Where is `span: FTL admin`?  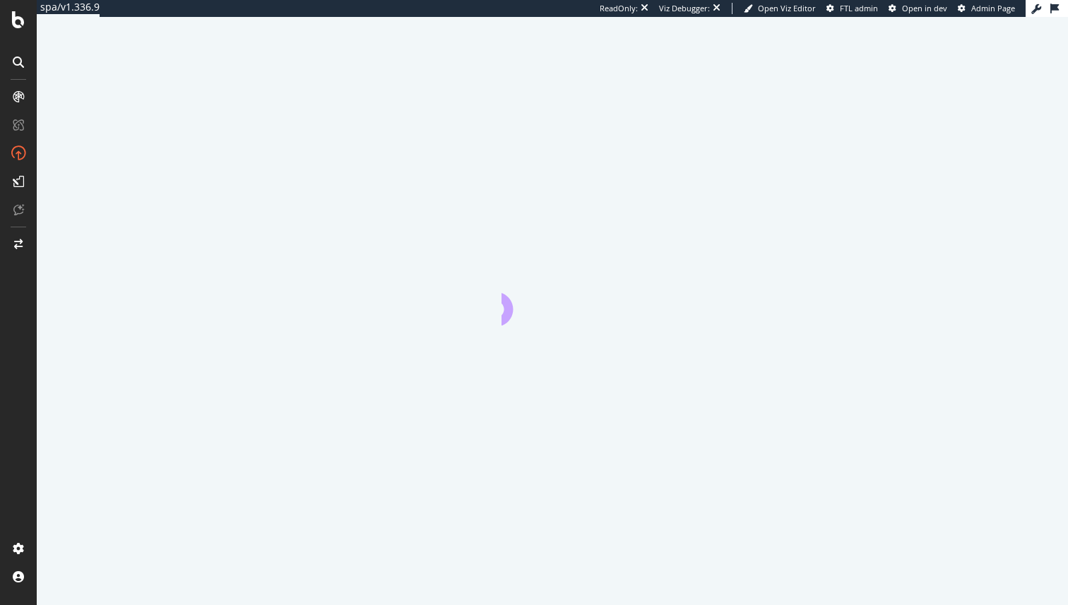
span: FTL admin is located at coordinates (859, 8).